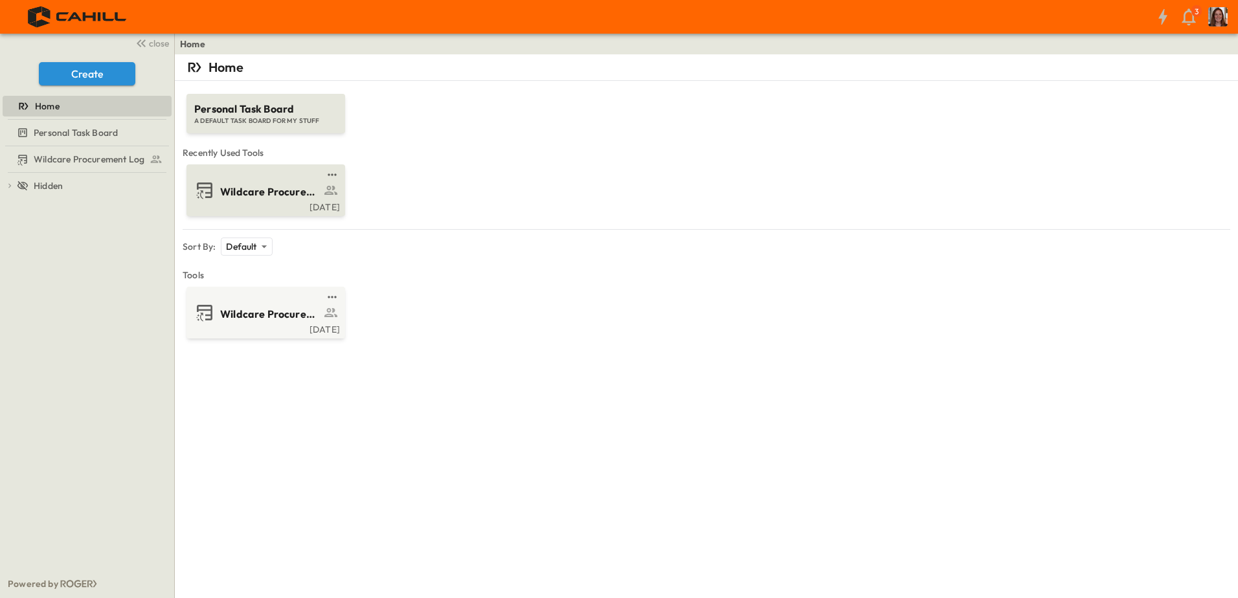  I want to click on span: Home, so click(47, 106).